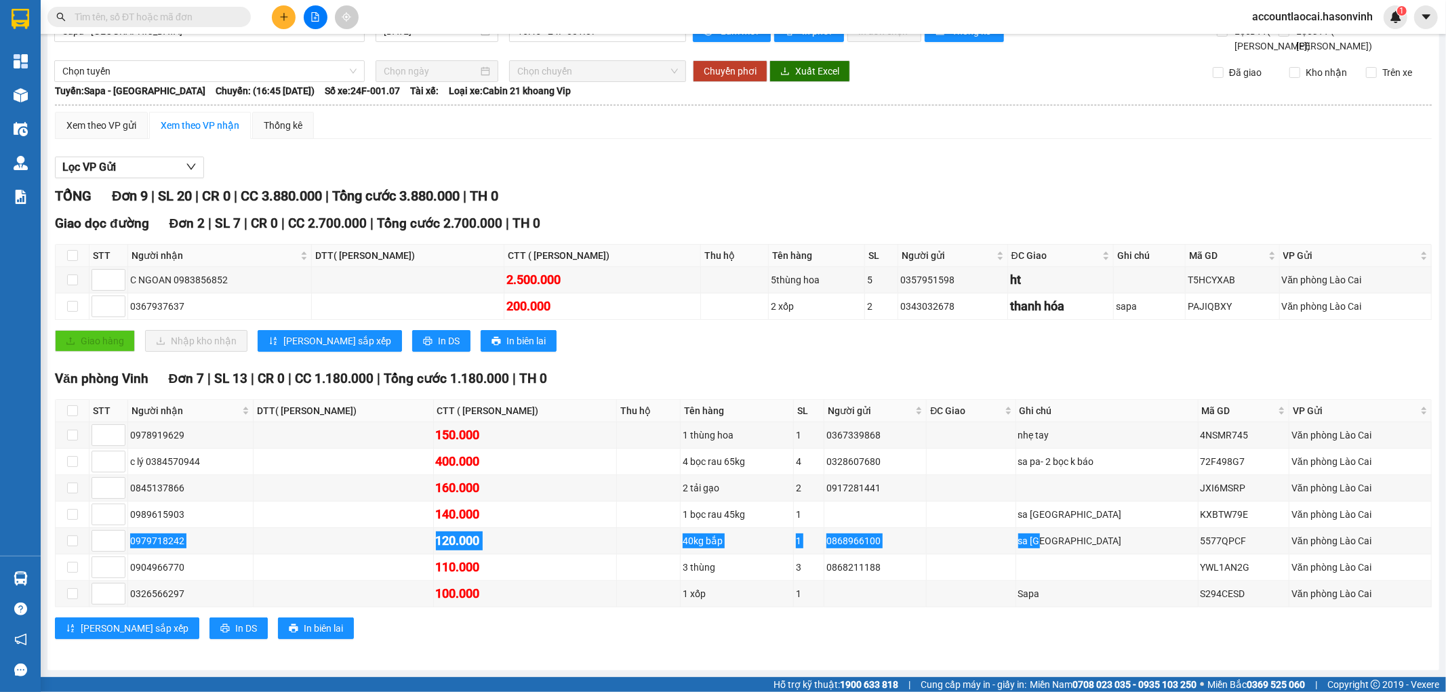  What do you see at coordinates (1244, 462) in the screenshot?
I see `td: 72F498G7` at bounding box center [1244, 462].